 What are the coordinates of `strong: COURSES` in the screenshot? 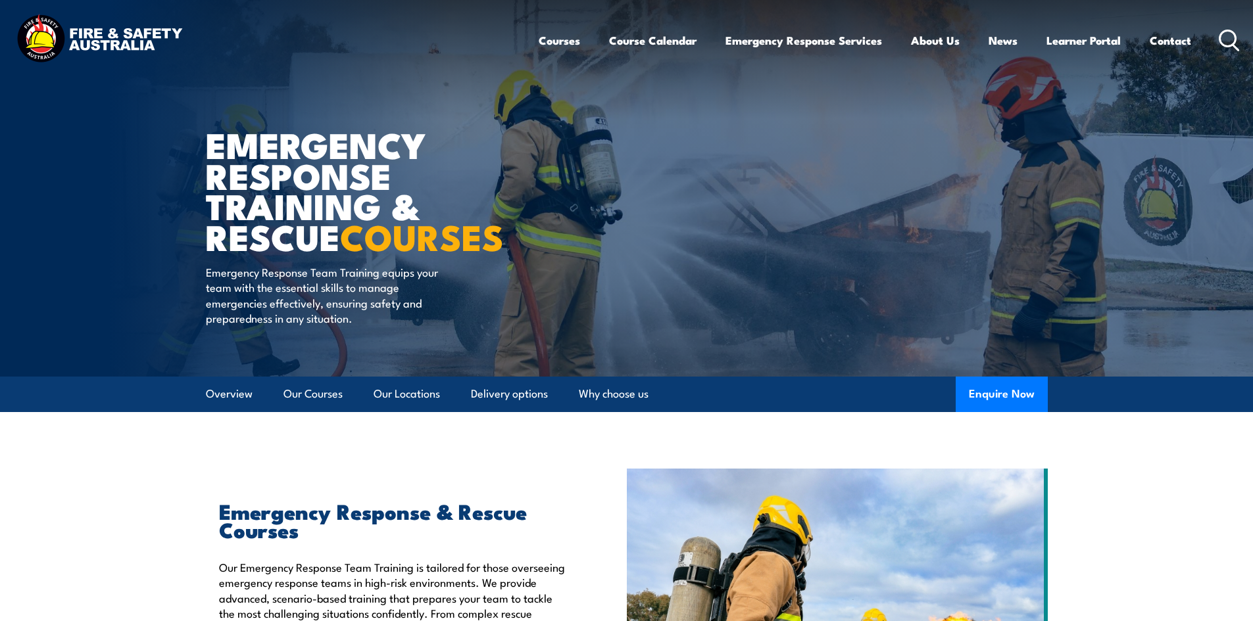 It's located at (421, 235).